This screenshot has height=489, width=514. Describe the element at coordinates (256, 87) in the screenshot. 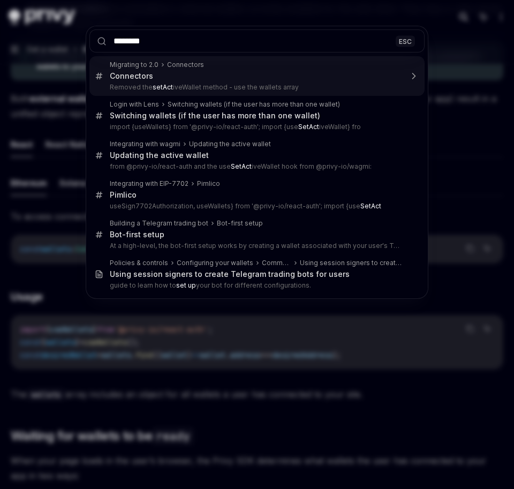

I see `p: Removed the iveWallet method - use the wallets array` at that location.